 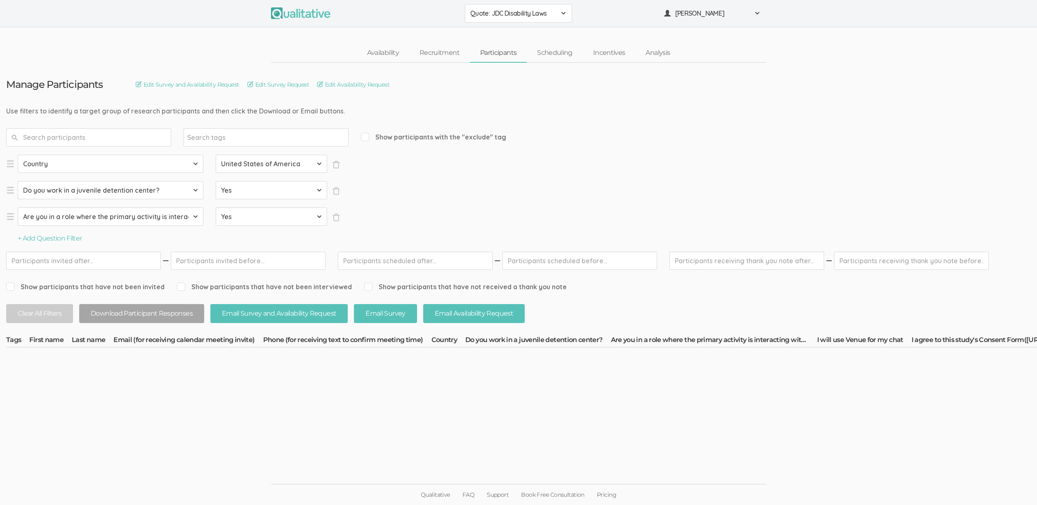 What do you see at coordinates (248, 261) in the screenshot?
I see `input: Participants invited before...` at bounding box center [248, 261].